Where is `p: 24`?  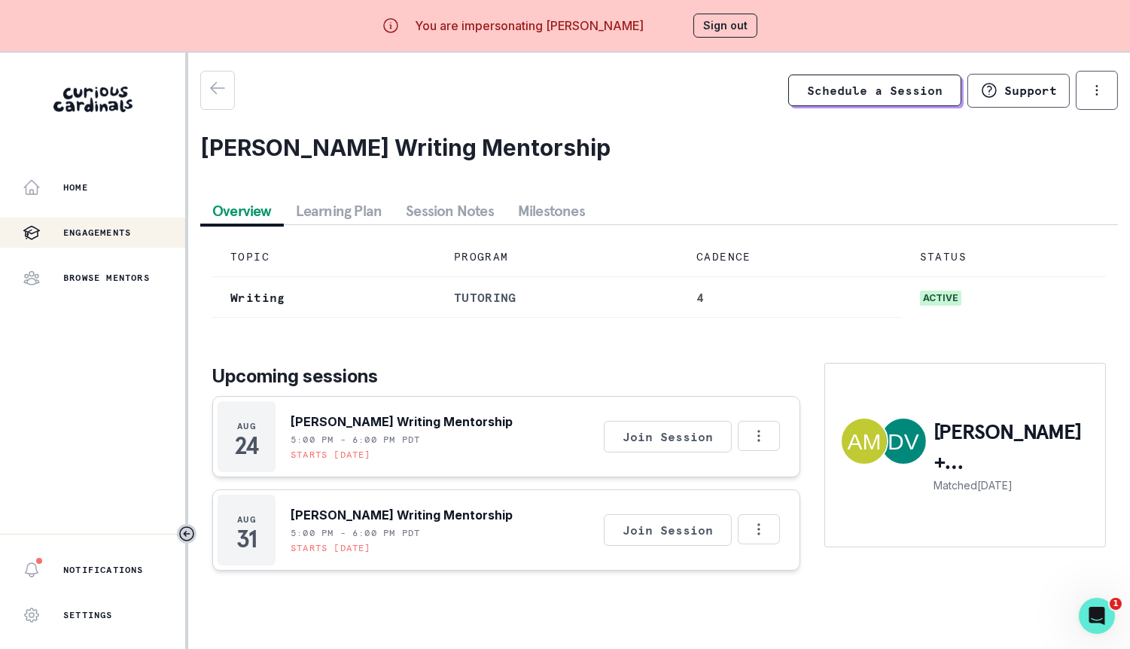 p: 24 is located at coordinates (246, 446).